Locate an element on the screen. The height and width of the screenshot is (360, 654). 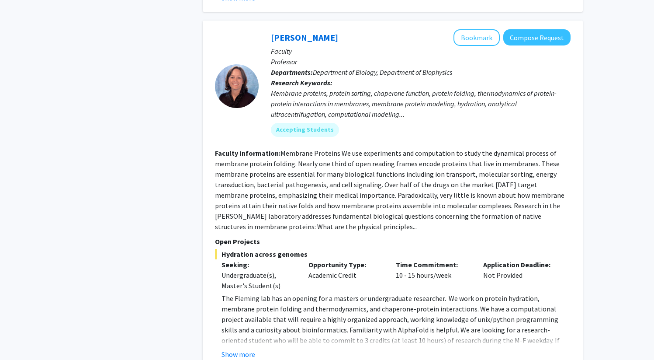
div: Not Provided is located at coordinates (520, 275).